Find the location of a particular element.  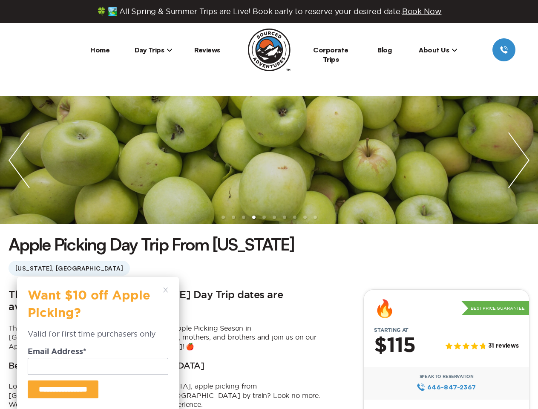

li: slide item 3 is located at coordinates (244, 217).